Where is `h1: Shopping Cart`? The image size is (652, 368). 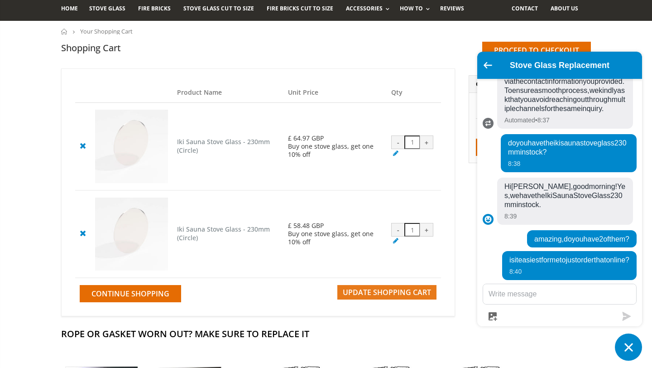 h1: Shopping Cart is located at coordinates (91, 48).